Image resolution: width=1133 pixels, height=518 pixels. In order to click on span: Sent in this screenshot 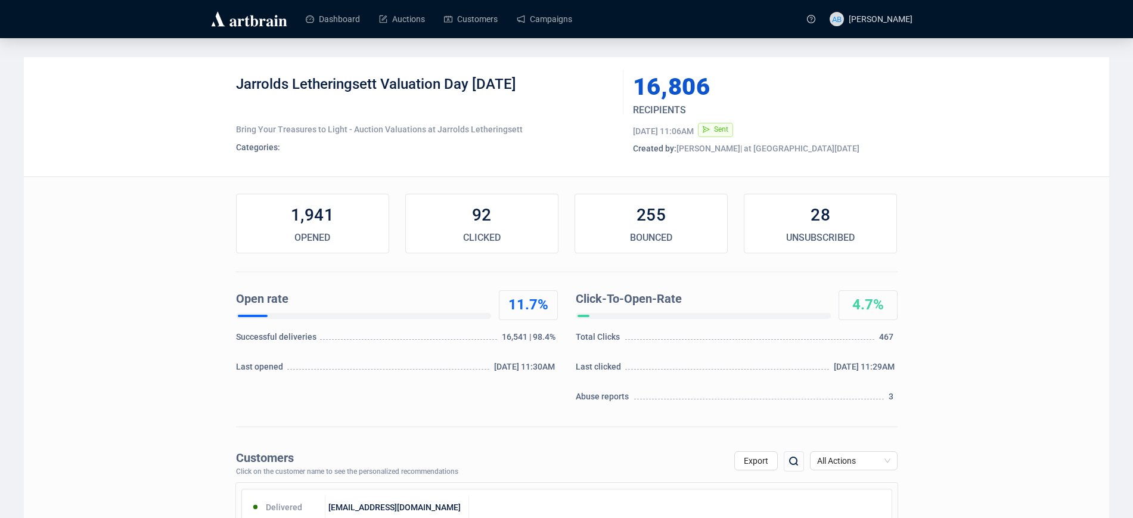, I will do `click(721, 129)`.